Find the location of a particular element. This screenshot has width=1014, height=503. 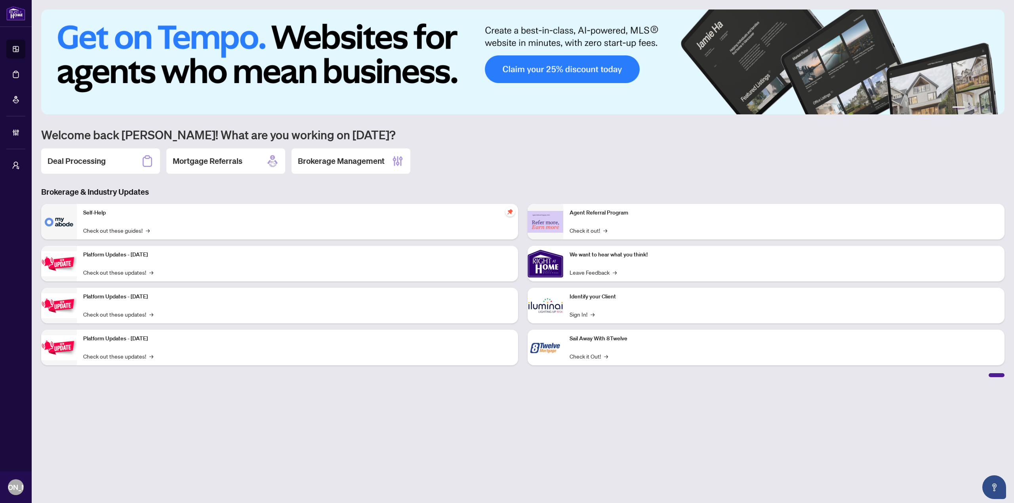

img: Platform Updates - June 23, 2025 is located at coordinates (59, 348).